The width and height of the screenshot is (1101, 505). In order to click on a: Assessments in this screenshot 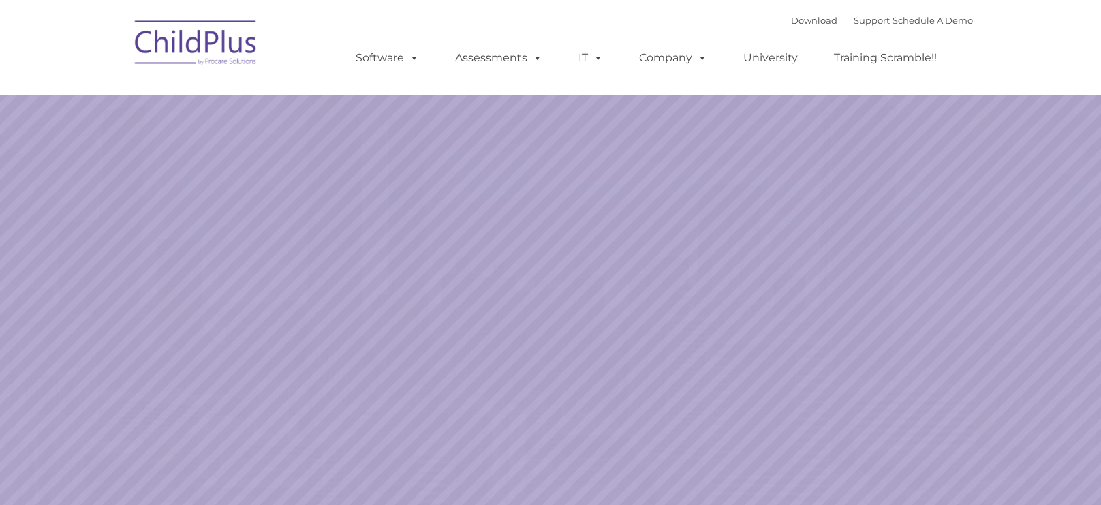, I will do `click(499, 58)`.